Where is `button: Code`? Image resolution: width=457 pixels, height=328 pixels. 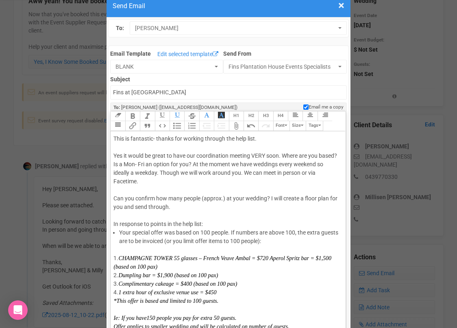 button: Code is located at coordinates (162, 126).